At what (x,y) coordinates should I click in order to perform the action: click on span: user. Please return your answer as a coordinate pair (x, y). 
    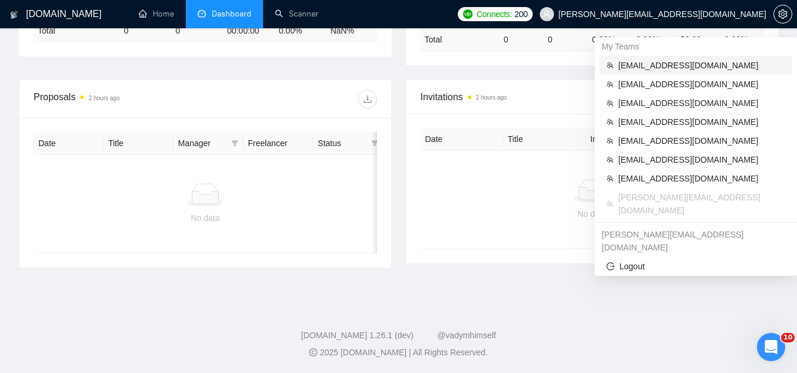
    Looking at the image, I should click on (547, 14).